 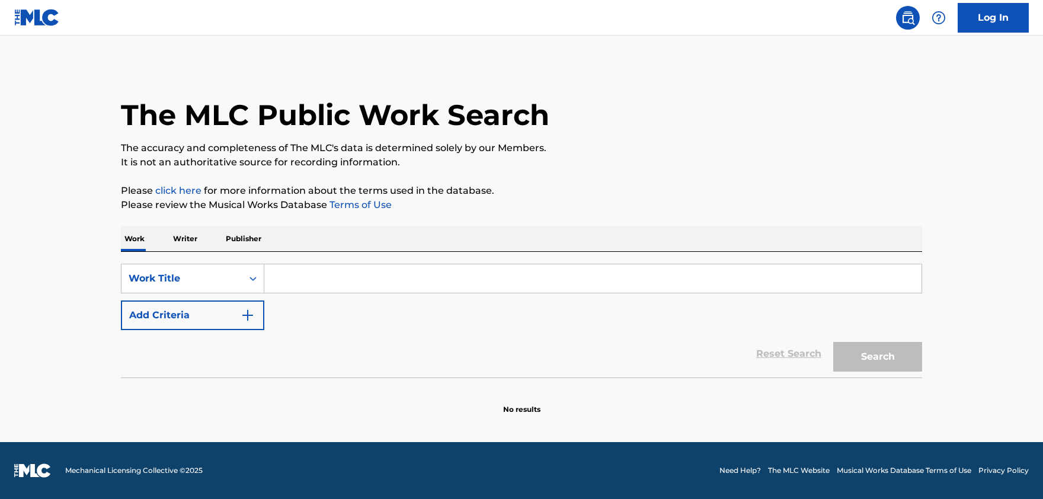 I want to click on img: MLC Logo, so click(x=37, y=17).